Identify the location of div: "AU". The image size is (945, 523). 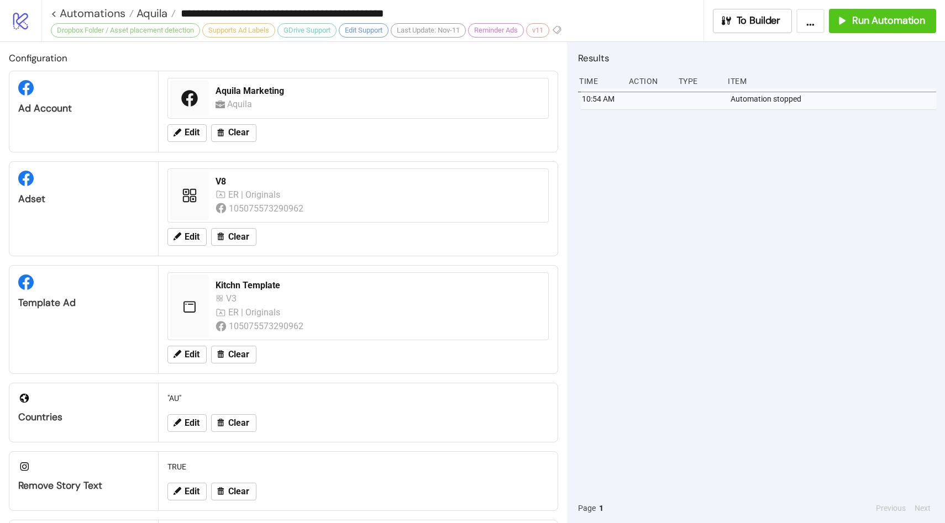
(358, 398).